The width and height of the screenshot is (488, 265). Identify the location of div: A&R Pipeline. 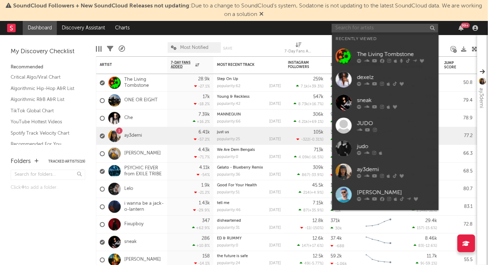
(122, 49).